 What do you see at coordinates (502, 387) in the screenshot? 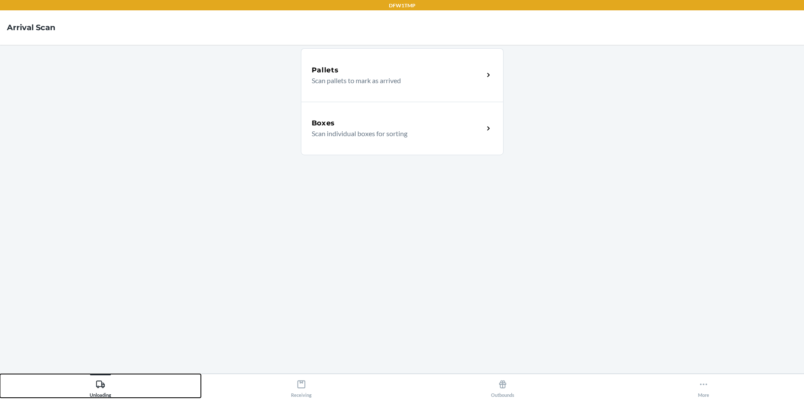
I see `div: Outbounds` at bounding box center [502, 387].